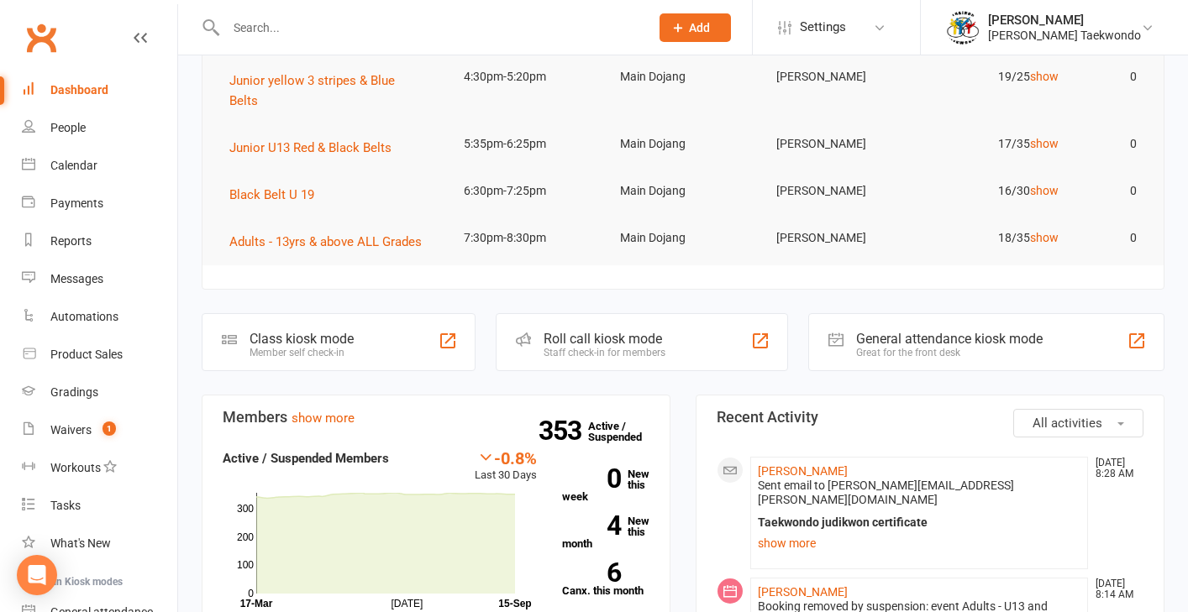 Image resolution: width=1188 pixels, height=612 pixels. Describe the element at coordinates (306, 459) in the screenshot. I see `strong: Active / Suspended Members` at that location.